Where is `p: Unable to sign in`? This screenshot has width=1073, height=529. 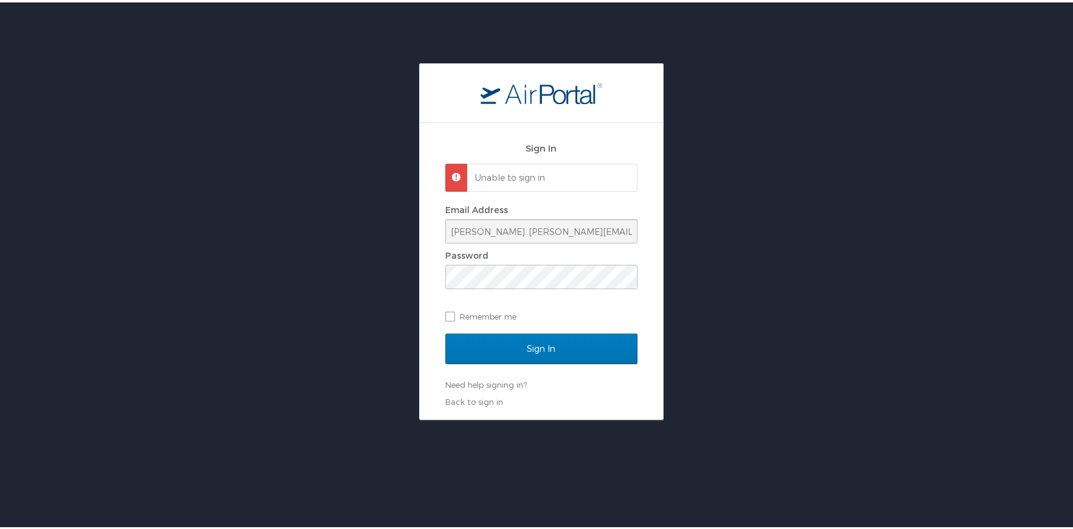
p: Unable to sign in is located at coordinates (551, 175).